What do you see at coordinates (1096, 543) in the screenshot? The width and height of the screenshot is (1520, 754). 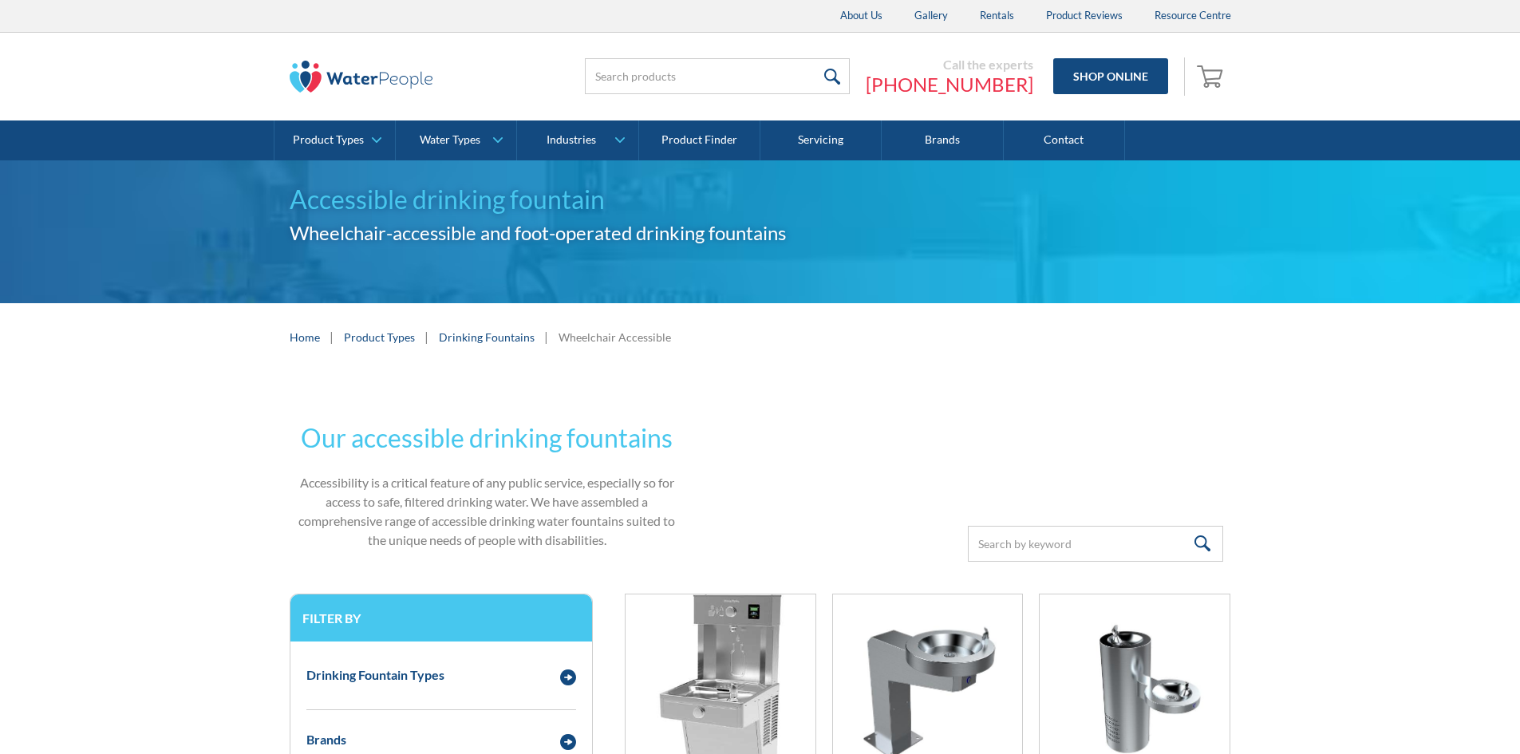 I see `input: Search by keyword` at bounding box center [1096, 543].